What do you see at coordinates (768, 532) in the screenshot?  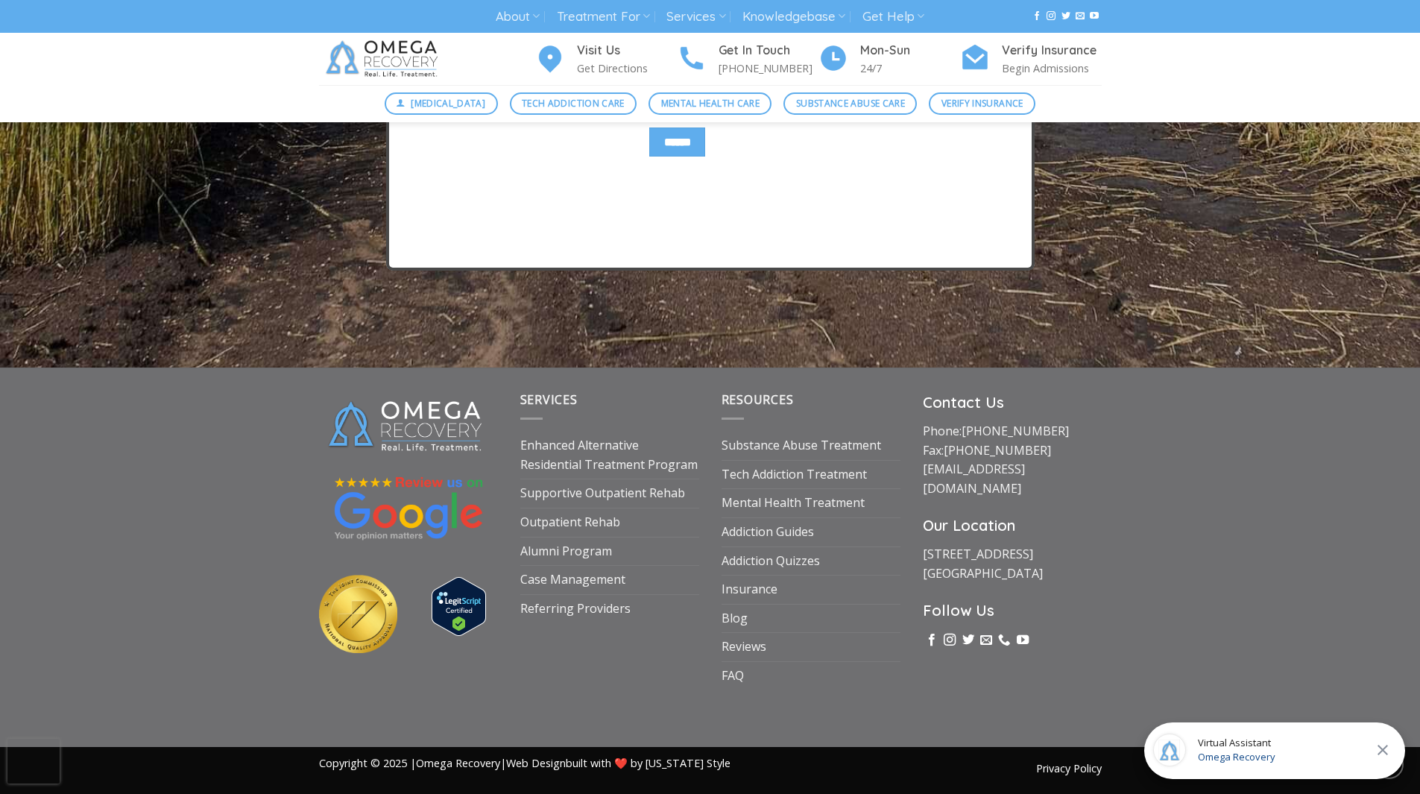 I see `a: Addiction Guides` at bounding box center [768, 532].